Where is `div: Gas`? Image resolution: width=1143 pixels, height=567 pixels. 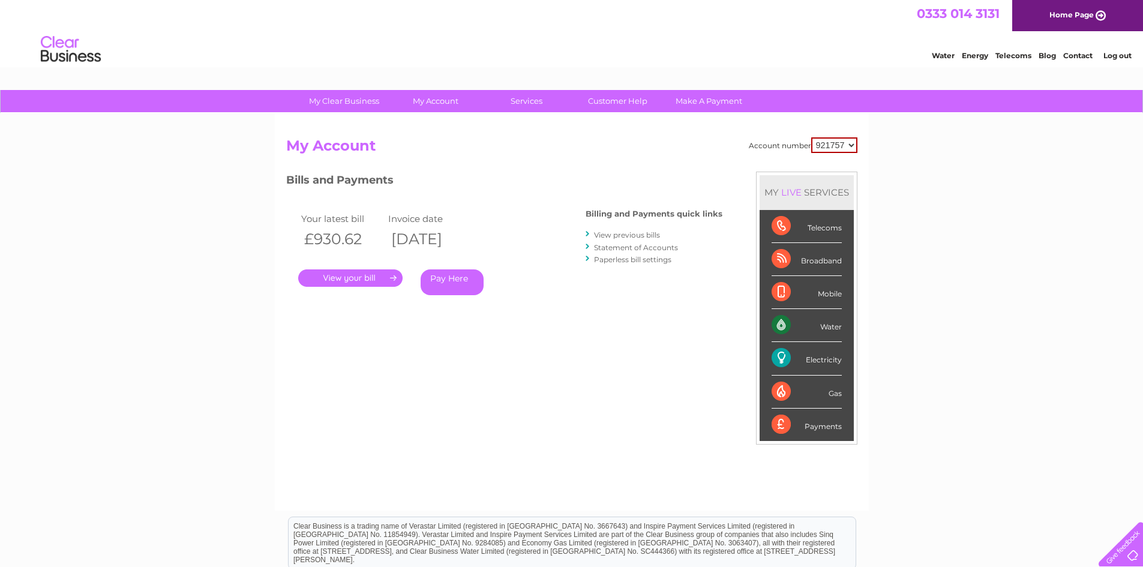
div: Gas is located at coordinates (807, 392).